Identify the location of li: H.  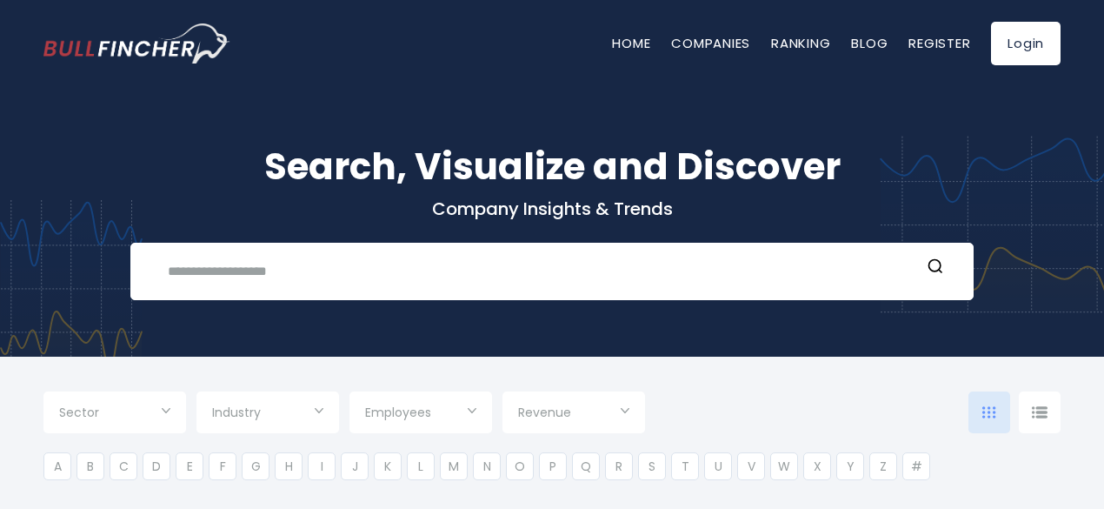
(289, 466).